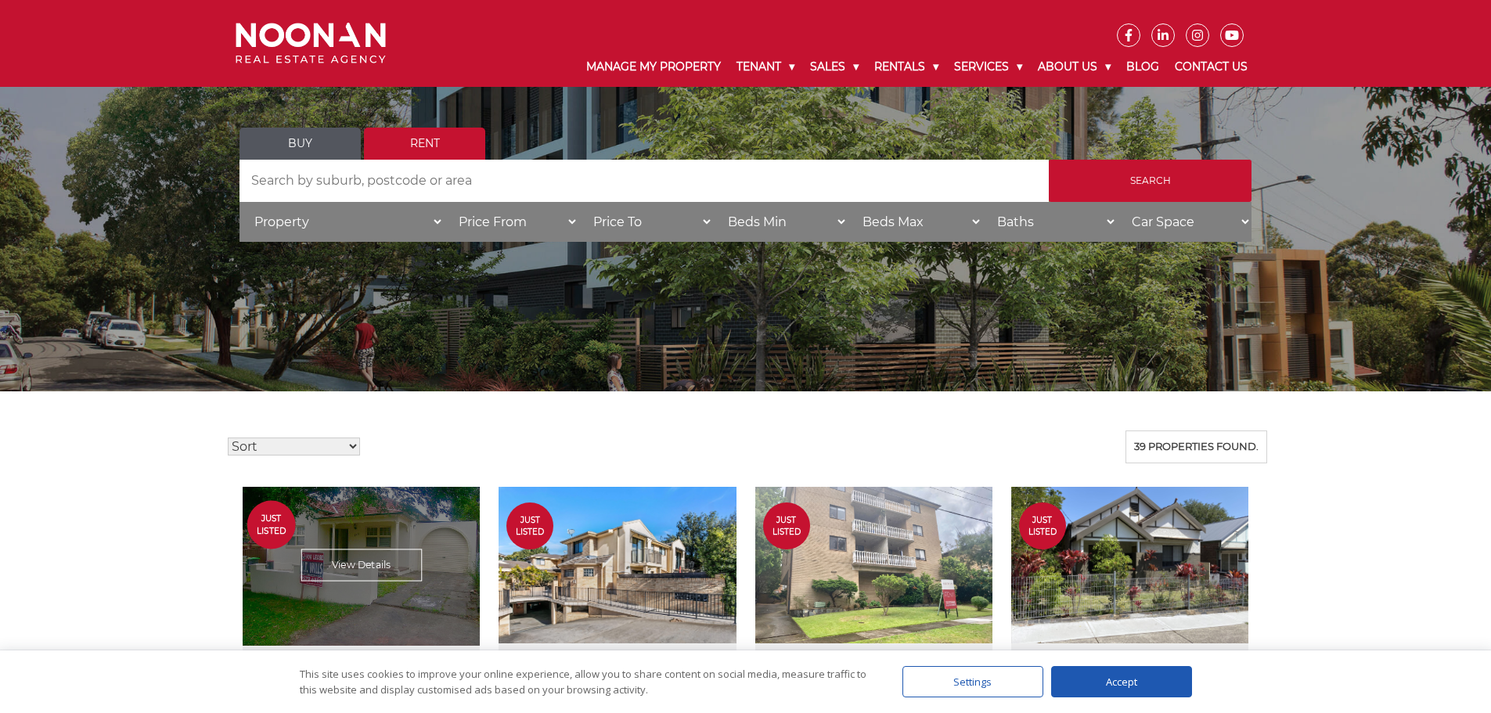 Image resolution: width=1491 pixels, height=713 pixels. What do you see at coordinates (300, 143) in the screenshot?
I see `a: Buy` at bounding box center [300, 143].